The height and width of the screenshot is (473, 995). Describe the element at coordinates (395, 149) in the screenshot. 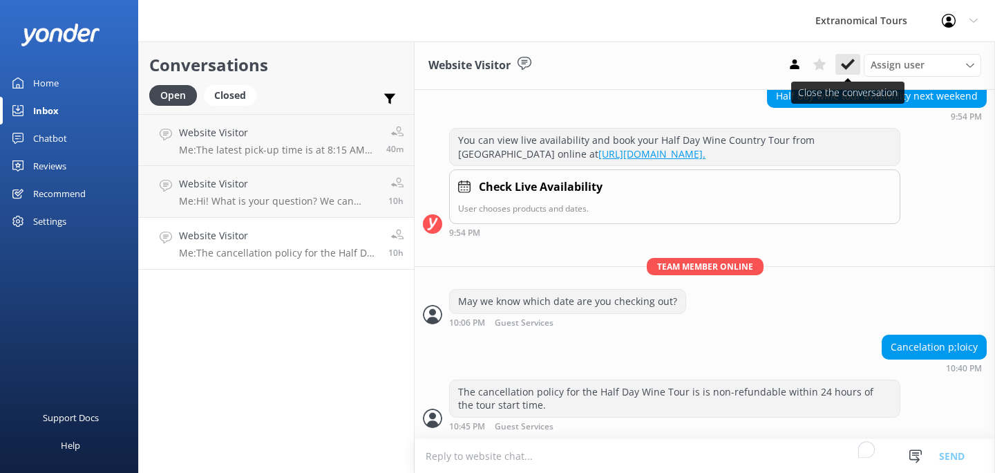

I see `span: Aug 20 2025 05:23pm (UTC -07:00) America/Tijuana` at that location.